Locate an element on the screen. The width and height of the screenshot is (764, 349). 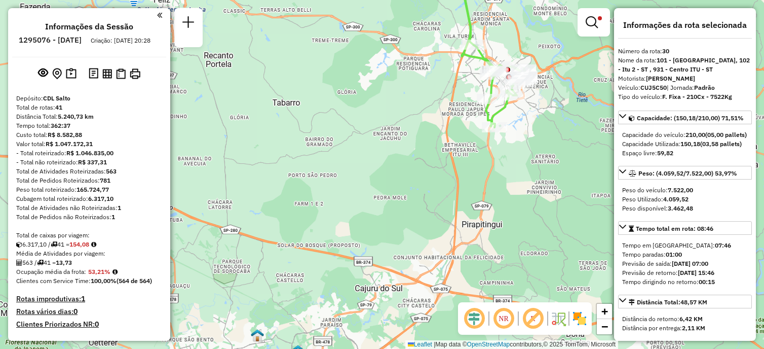
strong: 563 is located at coordinates (111, 171).